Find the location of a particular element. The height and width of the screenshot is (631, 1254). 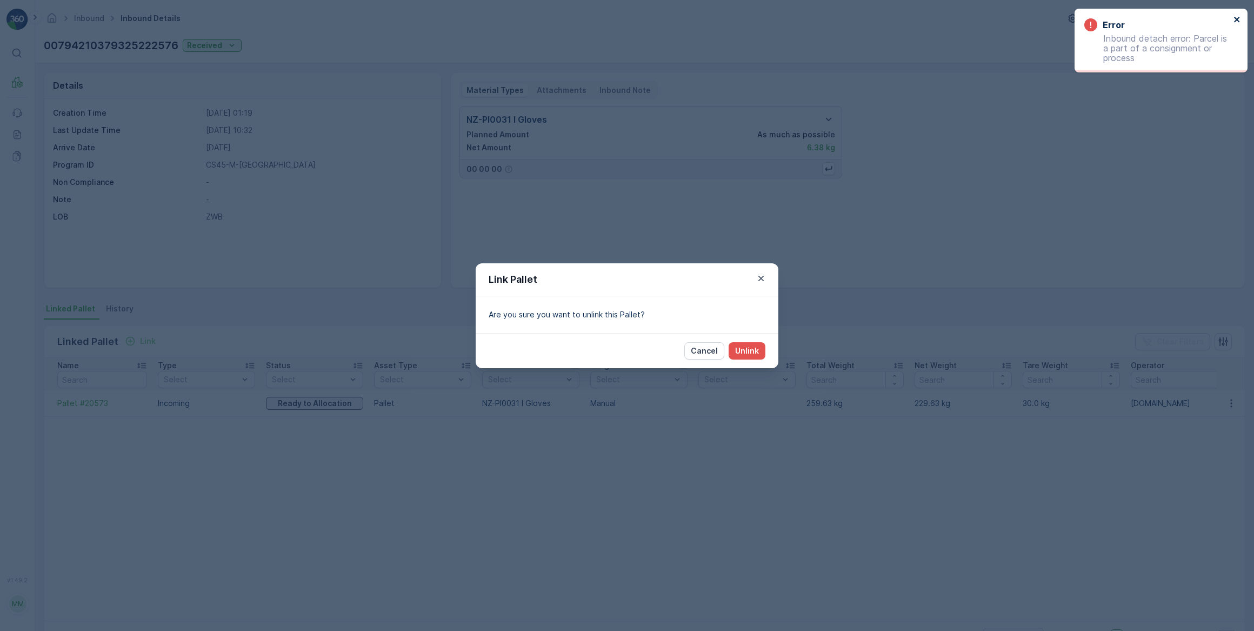

p: Cancel is located at coordinates (704, 351).